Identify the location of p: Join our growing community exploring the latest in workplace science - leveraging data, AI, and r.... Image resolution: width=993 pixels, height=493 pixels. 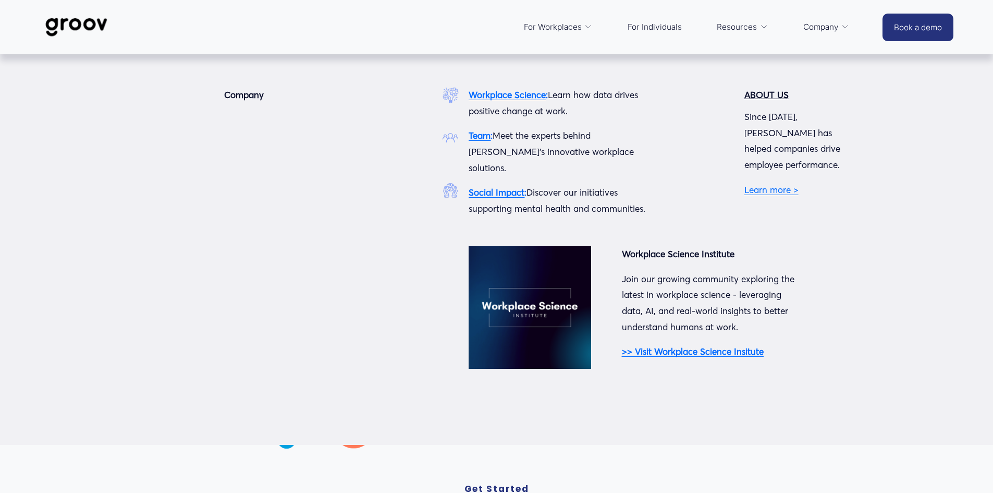
(711, 303).